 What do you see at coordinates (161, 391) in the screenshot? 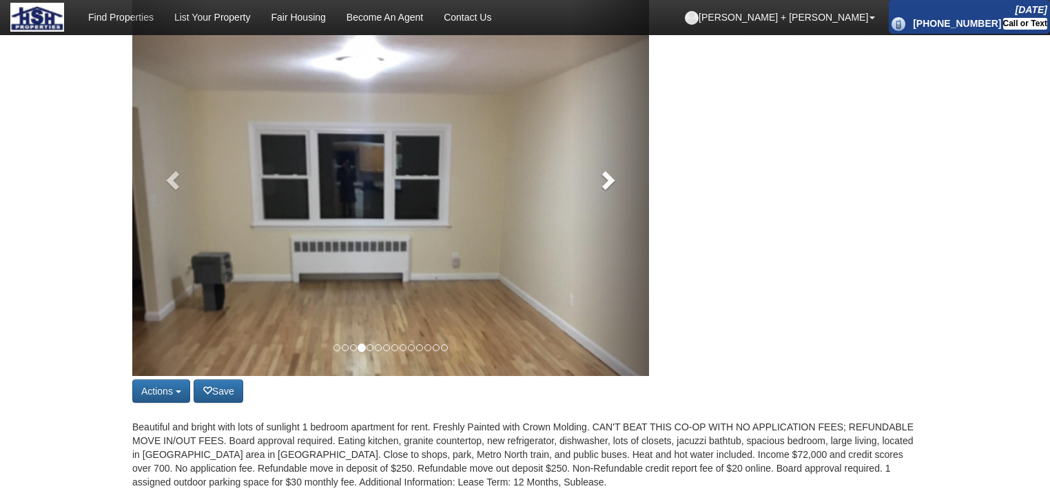
I see `button: Actions` at bounding box center [161, 391].